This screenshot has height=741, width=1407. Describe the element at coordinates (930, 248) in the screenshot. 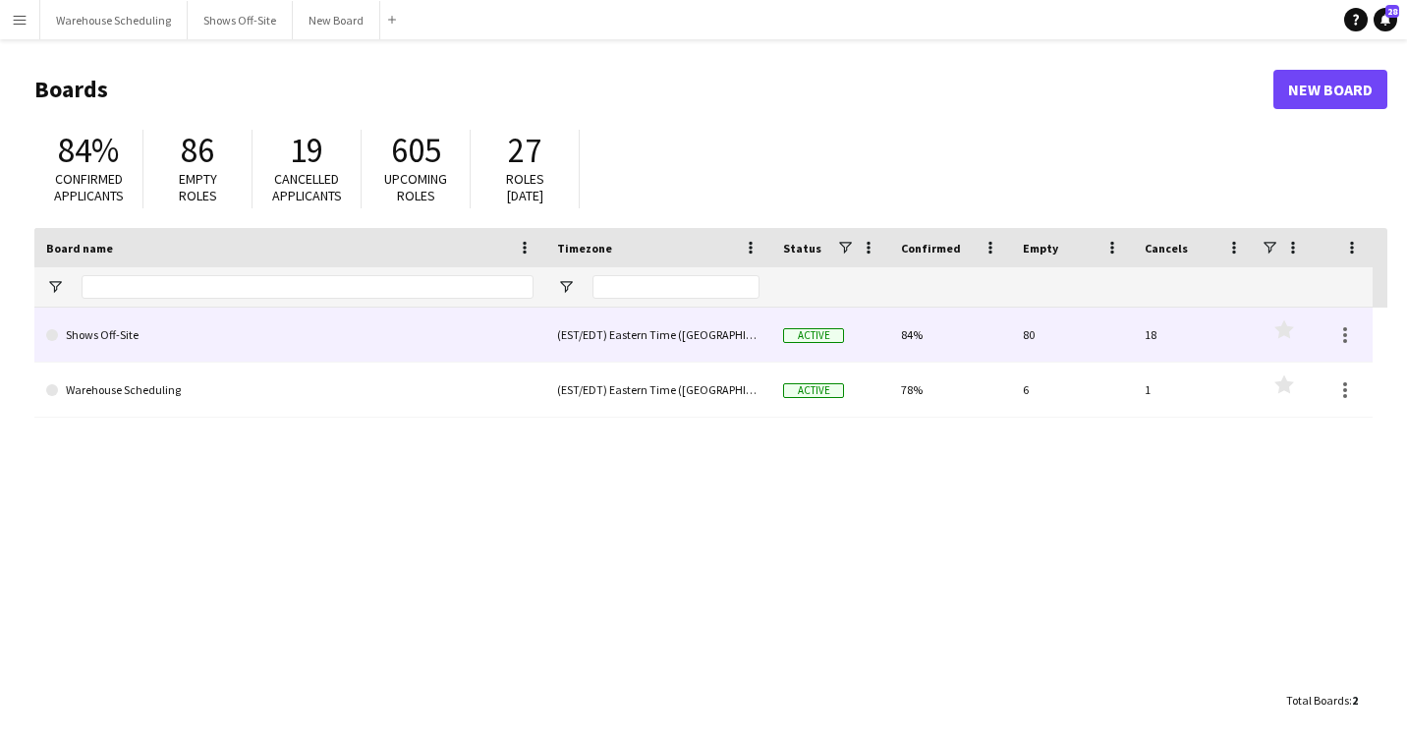

I see `span: Confirmed` at that location.